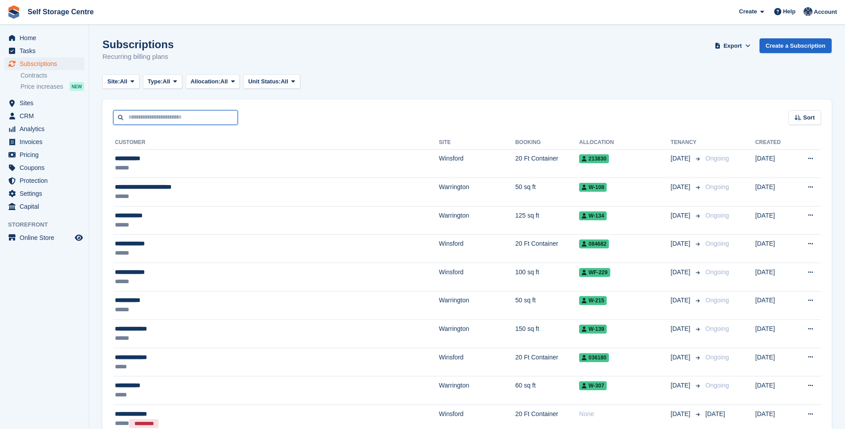  Describe the element at coordinates (276, 143) in the screenshot. I see `th: Customer` at that location.